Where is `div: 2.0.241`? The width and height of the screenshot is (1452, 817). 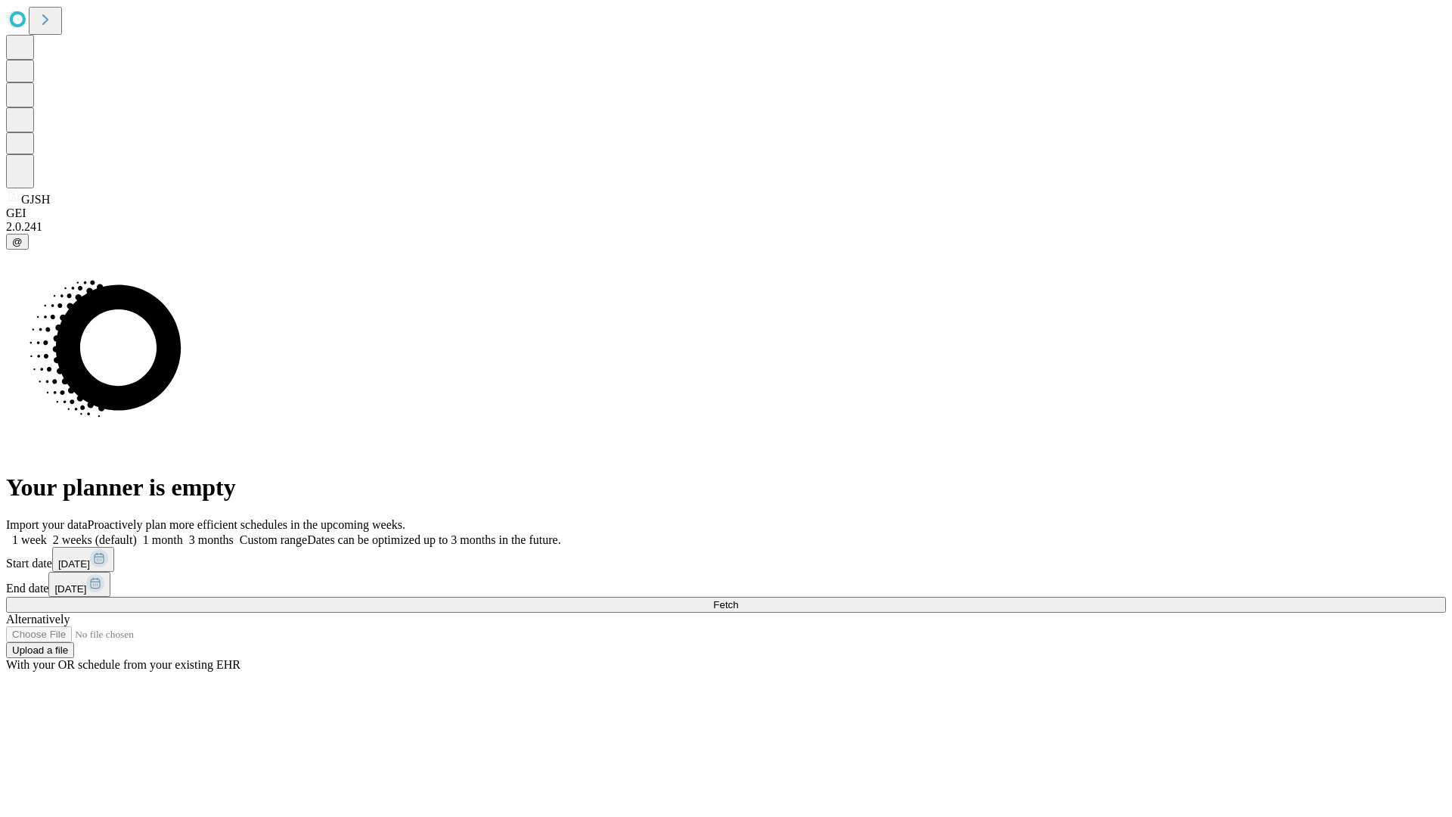
div: 2.0.241 is located at coordinates (726, 227).